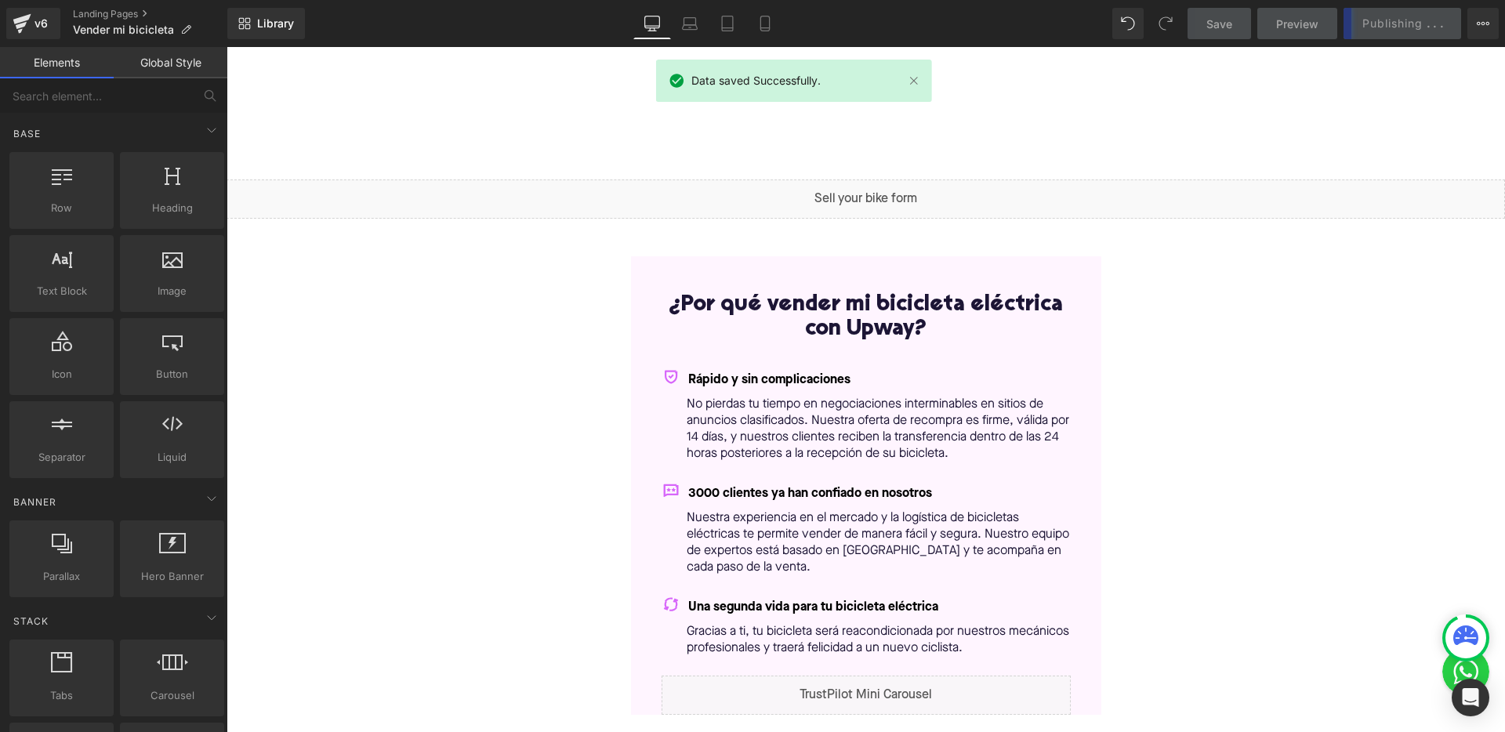 Image resolution: width=1505 pixels, height=732 pixels. I want to click on span: Image, so click(172, 291).